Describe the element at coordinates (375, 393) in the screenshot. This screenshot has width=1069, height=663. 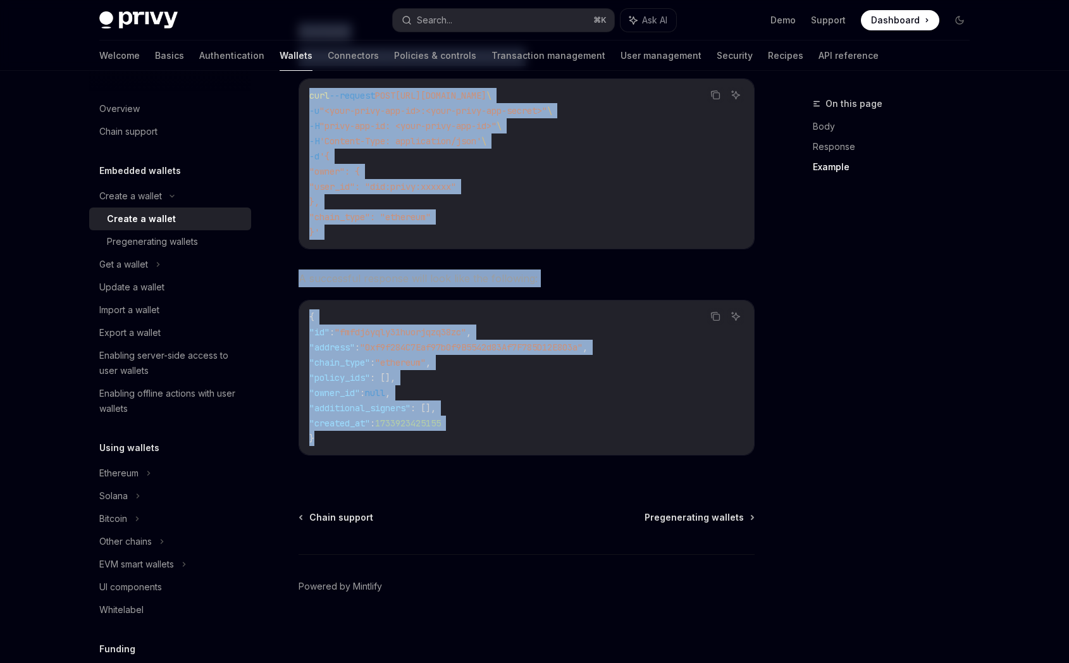
I see `span: null` at that location.